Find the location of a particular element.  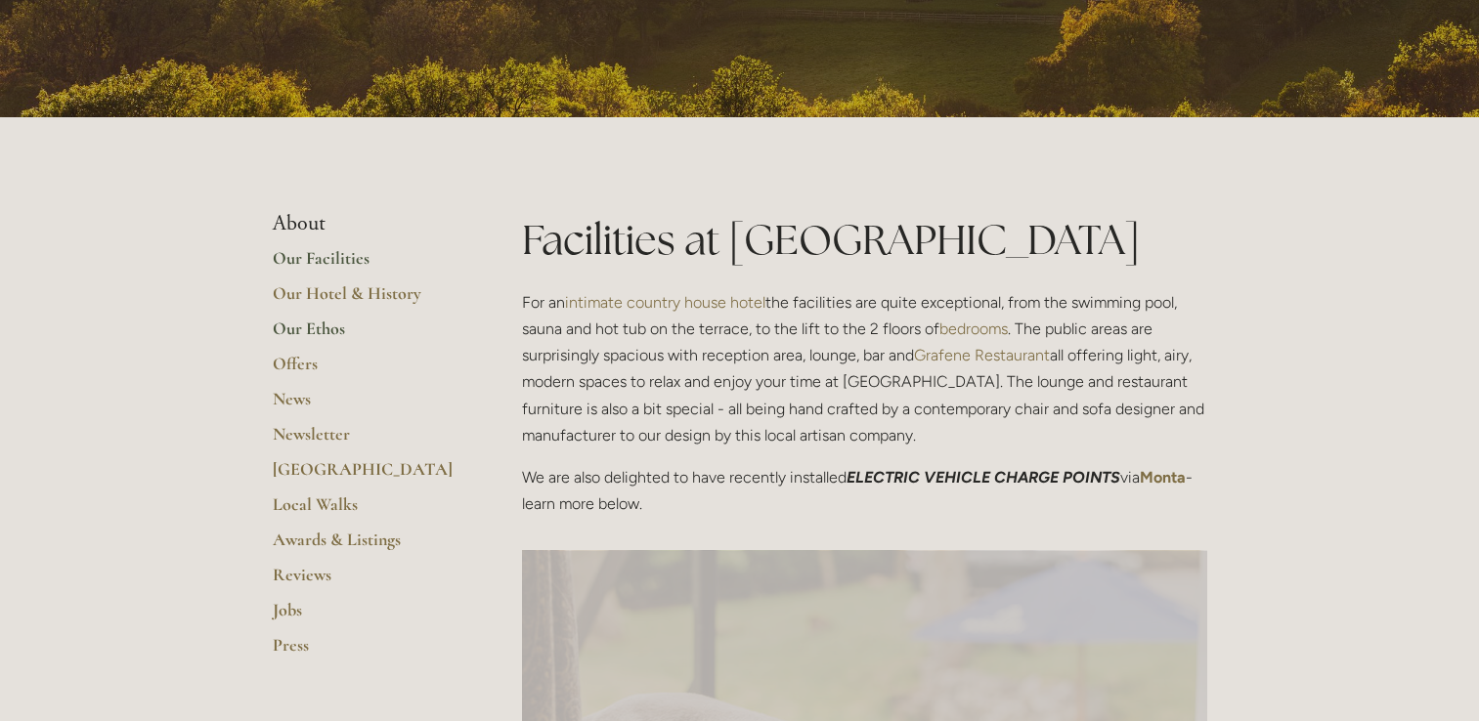

strong: Monta is located at coordinates (1162, 477).